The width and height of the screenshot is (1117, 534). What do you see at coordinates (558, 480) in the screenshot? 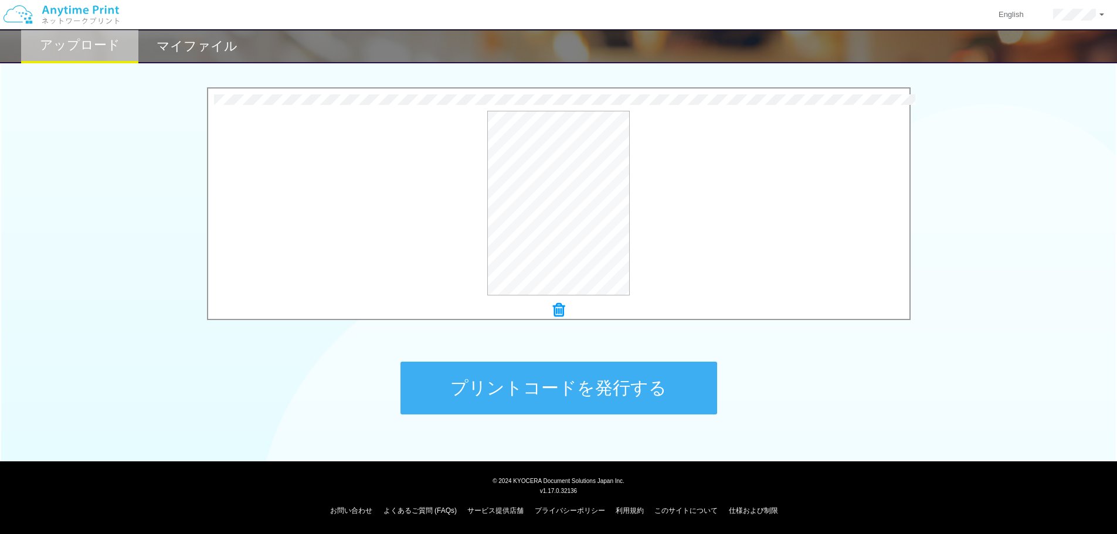
I see `span: © 2024 KYOCERA Document Solutions Japan Inc.` at bounding box center [558, 480].